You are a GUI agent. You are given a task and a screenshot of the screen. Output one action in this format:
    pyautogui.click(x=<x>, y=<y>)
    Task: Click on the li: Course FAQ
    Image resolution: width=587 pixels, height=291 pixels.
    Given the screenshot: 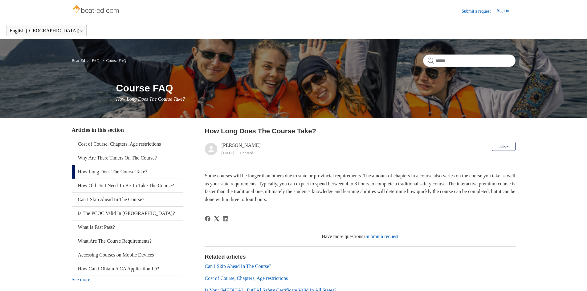 What is the action you would take?
    pyautogui.click(x=113, y=60)
    